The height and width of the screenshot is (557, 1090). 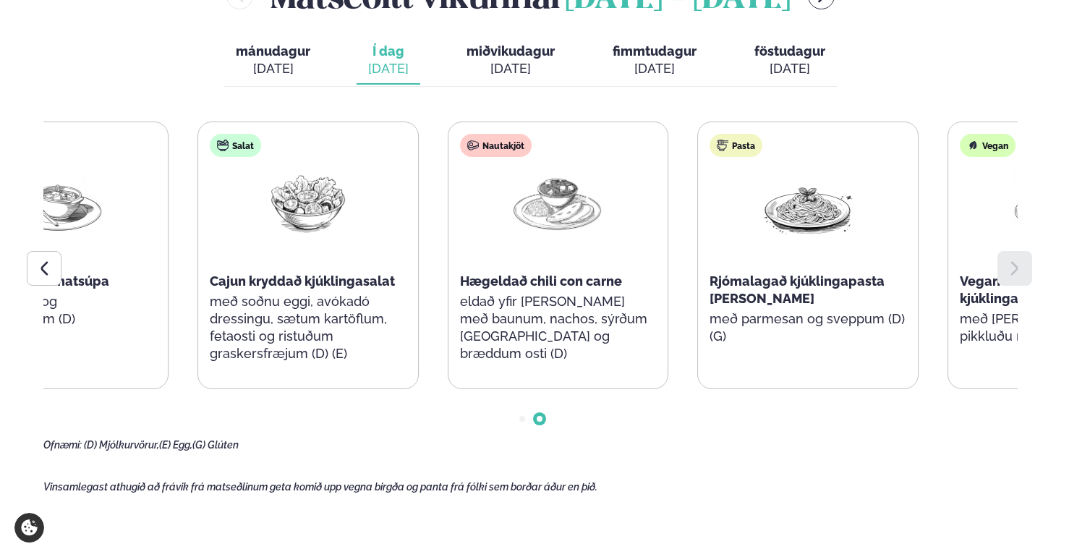 What do you see at coordinates (223, 145) in the screenshot?
I see `img: salad.svg` at bounding box center [223, 145].